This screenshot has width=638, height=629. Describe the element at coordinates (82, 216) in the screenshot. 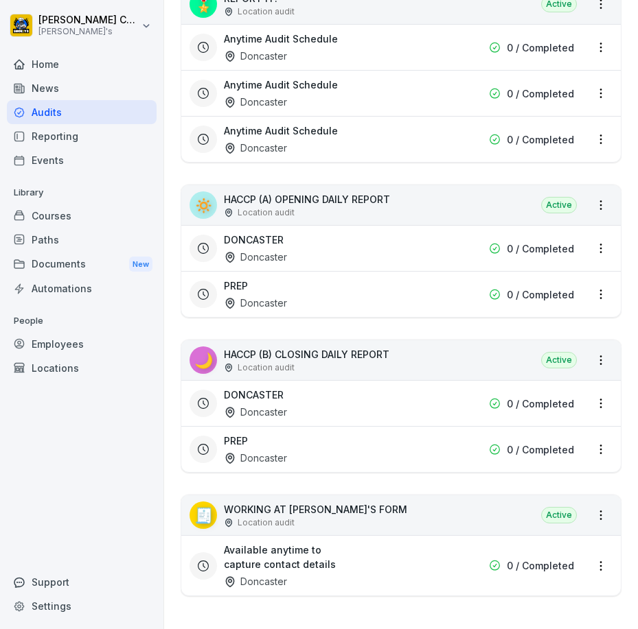

I see `div: Courses` at that location.